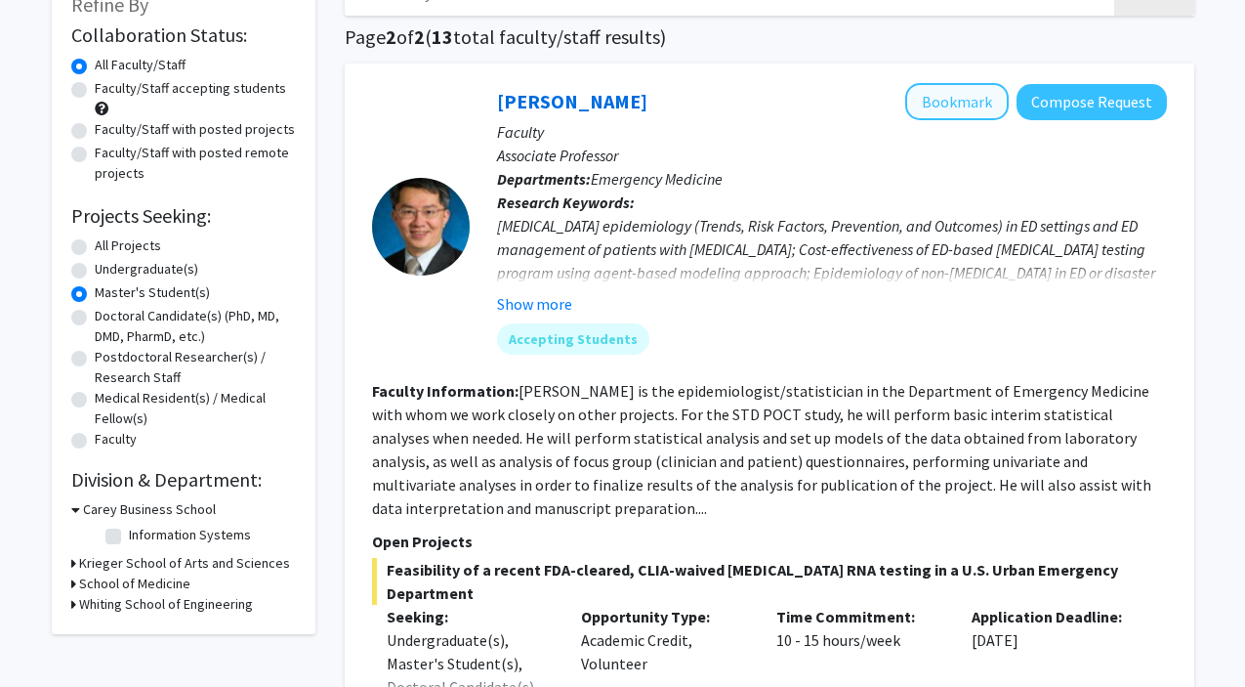 Image resolution: width=1245 pixels, height=687 pixels. What do you see at coordinates (656, 179) in the screenshot?
I see `span: Emergency Medicine` at bounding box center [656, 179].